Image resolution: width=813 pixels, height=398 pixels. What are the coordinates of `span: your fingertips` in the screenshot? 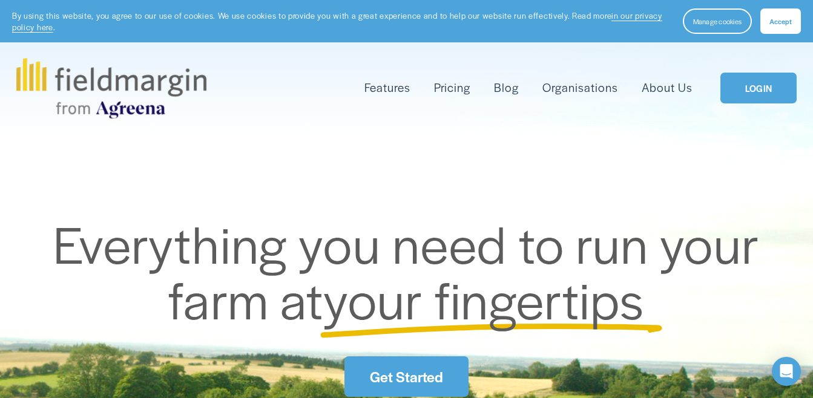 It's located at (484, 298).